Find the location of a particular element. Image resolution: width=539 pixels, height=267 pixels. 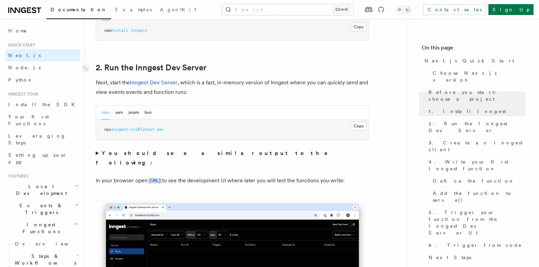

a: 6. Trigger from code is located at coordinates (476, 246).